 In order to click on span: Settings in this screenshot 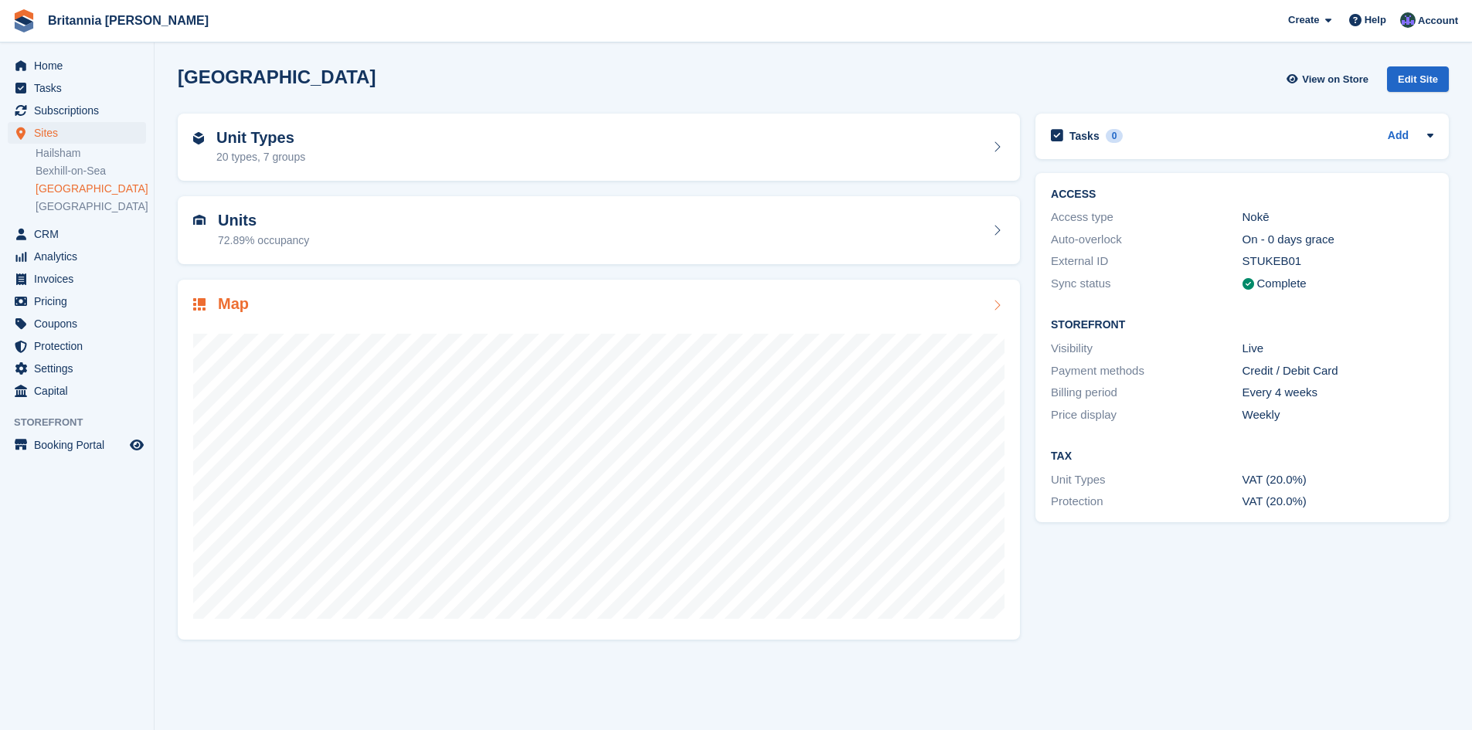, I will do `click(80, 369)`.